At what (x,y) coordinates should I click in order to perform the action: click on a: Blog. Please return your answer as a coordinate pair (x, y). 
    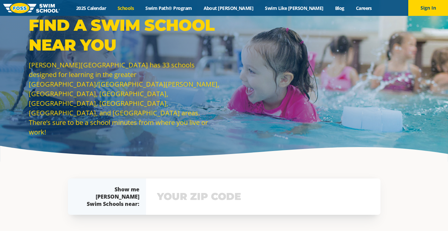
    Looking at the image, I should click on (339, 8).